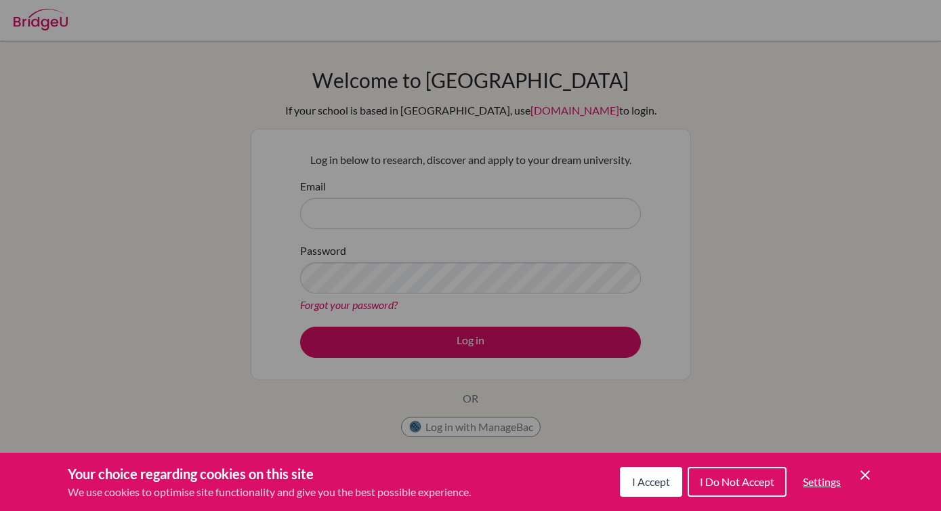 The width and height of the screenshot is (941, 511). What do you see at coordinates (822, 481) in the screenshot?
I see `span: Settings` at bounding box center [822, 481].